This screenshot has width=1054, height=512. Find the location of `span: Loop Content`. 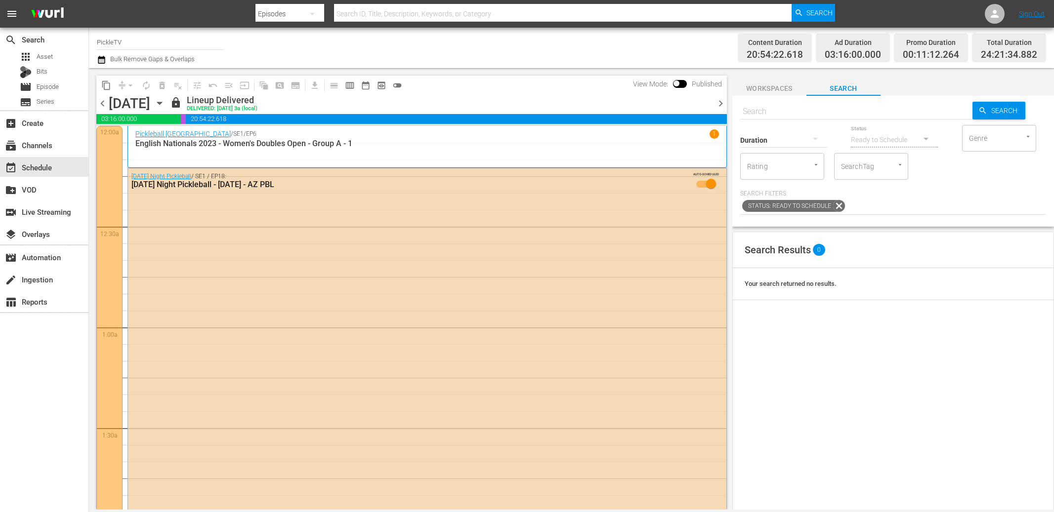

span: Loop Content is located at coordinates (146, 85).